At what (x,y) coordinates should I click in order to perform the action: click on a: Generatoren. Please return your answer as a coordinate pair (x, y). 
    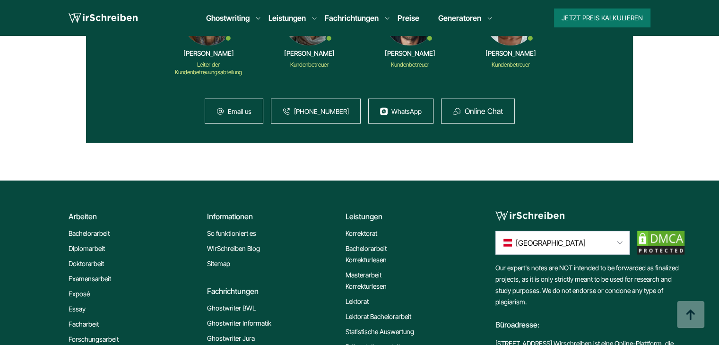
    Looking at the image, I should click on (460, 18).